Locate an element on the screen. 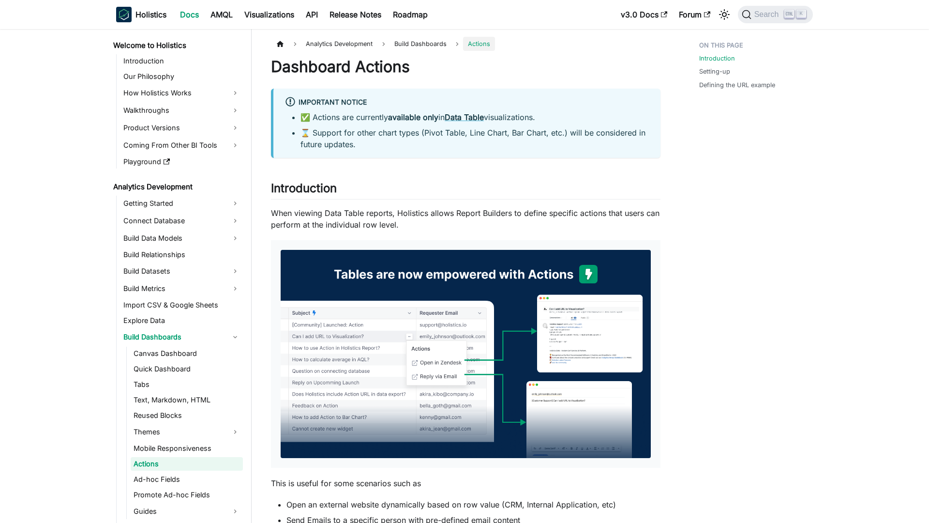  a: AMQL is located at coordinates (222, 15).